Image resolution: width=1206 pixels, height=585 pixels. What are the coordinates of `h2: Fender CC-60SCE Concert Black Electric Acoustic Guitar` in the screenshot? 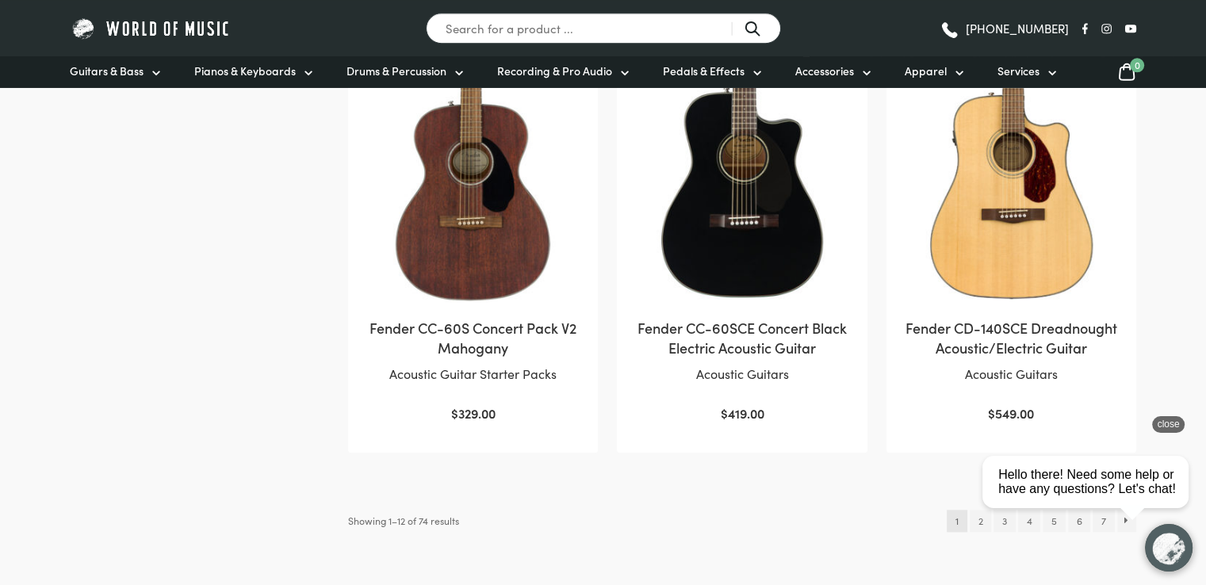 It's located at (741, 338).